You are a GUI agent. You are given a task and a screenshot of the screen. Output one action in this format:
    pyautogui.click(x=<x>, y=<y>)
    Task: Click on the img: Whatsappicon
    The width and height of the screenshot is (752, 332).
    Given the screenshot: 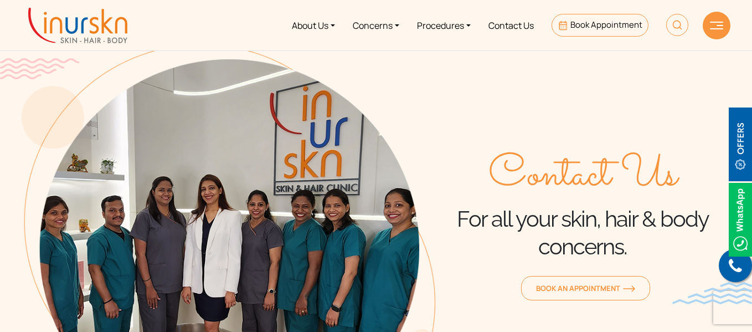 What is the action you would take?
    pyautogui.click(x=741, y=219)
    